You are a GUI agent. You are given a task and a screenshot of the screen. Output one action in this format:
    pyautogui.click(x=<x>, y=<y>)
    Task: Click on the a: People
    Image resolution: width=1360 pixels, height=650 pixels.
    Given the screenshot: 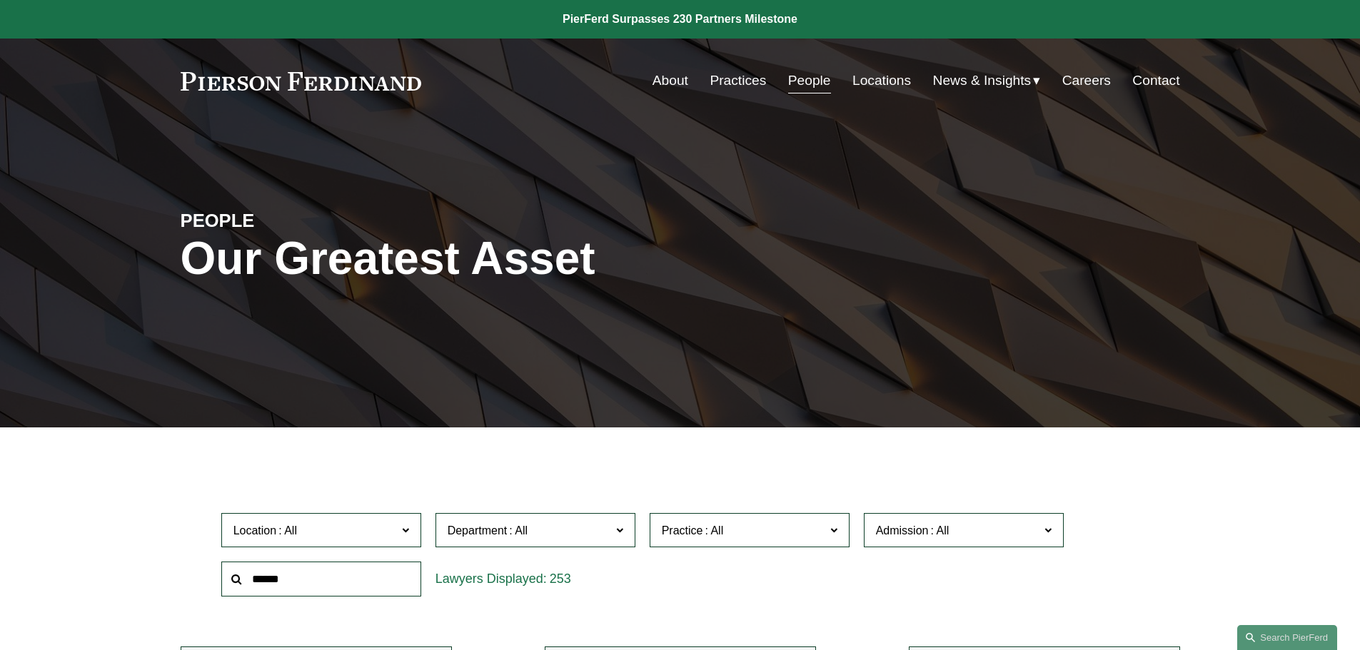 What is the action you would take?
    pyautogui.click(x=810, y=81)
    